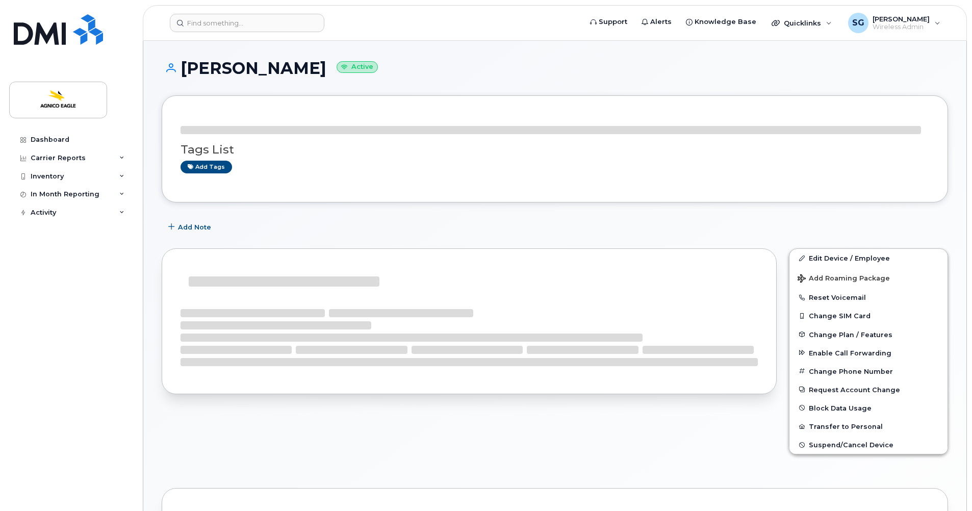 This screenshot has height=511, width=972. What do you see at coordinates (850, 352) in the screenshot?
I see `span: Enable Call Forwarding` at bounding box center [850, 352].